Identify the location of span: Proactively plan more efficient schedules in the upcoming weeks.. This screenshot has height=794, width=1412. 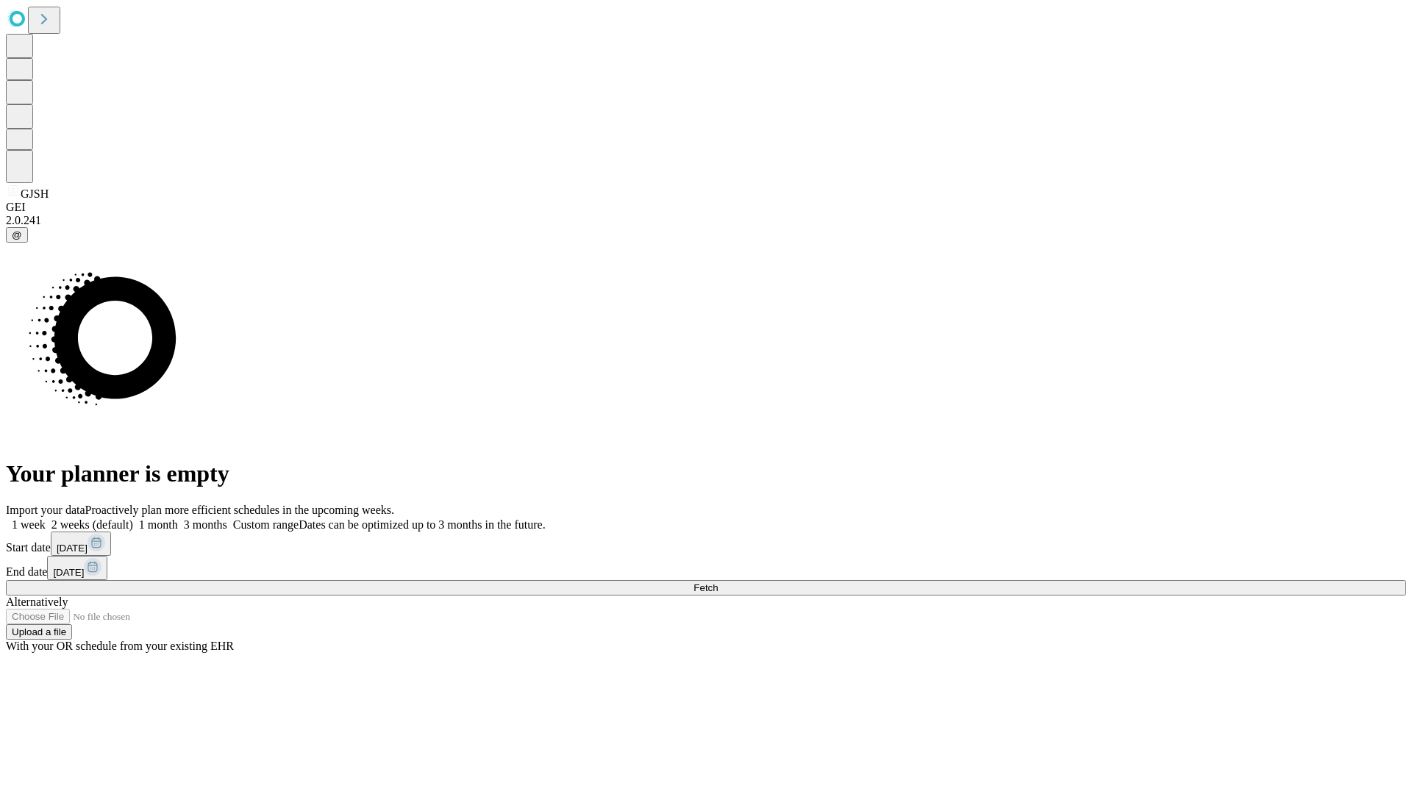
(240, 510).